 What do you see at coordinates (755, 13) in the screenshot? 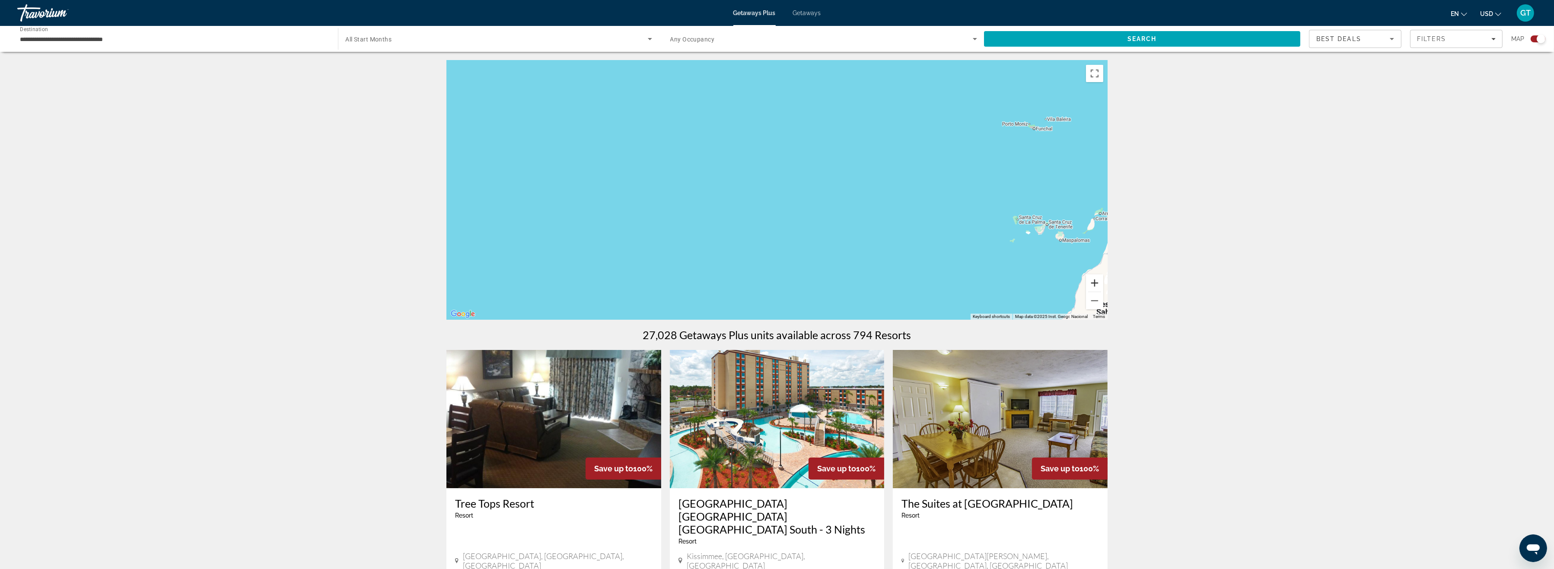
I see `a: Getaways Plus` at bounding box center [755, 13].